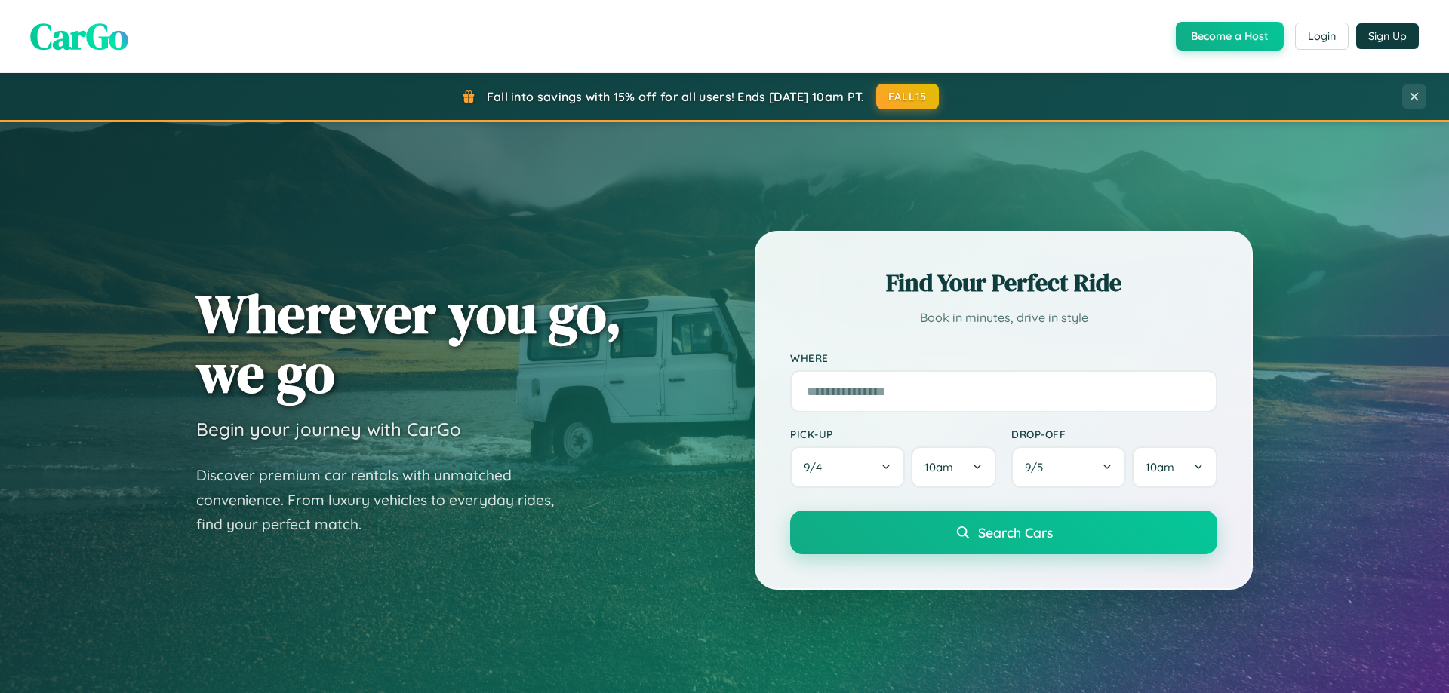 The image size is (1449, 693). I want to click on p: Book in minutes, drive in style, so click(1004, 318).